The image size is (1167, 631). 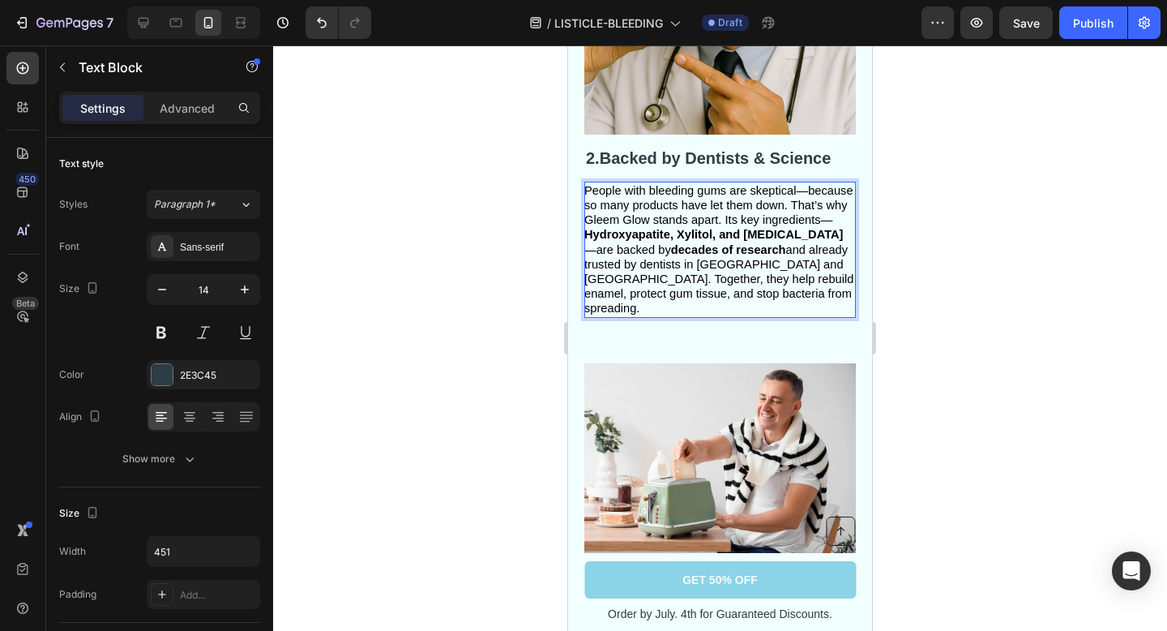 What do you see at coordinates (25, 303) in the screenshot?
I see `div: Beta` at bounding box center [25, 303].